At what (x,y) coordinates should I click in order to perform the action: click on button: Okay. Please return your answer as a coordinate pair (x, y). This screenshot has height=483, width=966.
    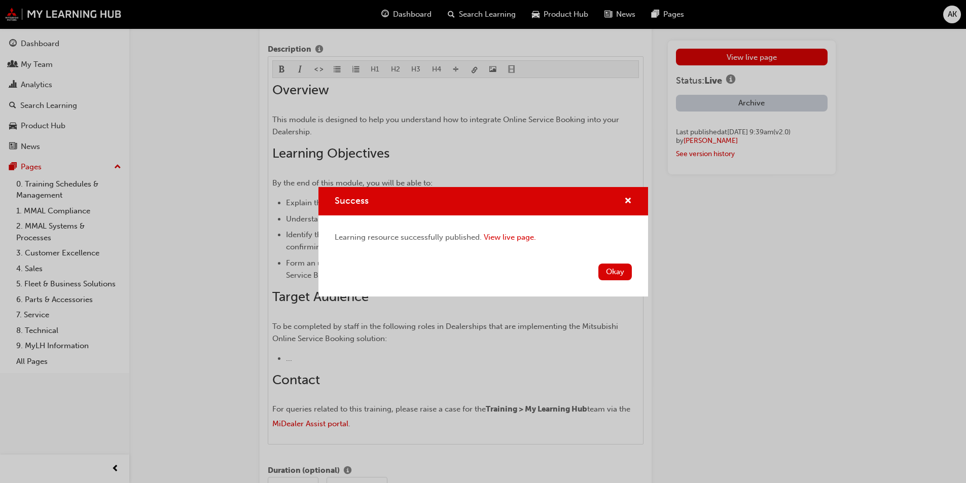
    Looking at the image, I should click on (615, 272).